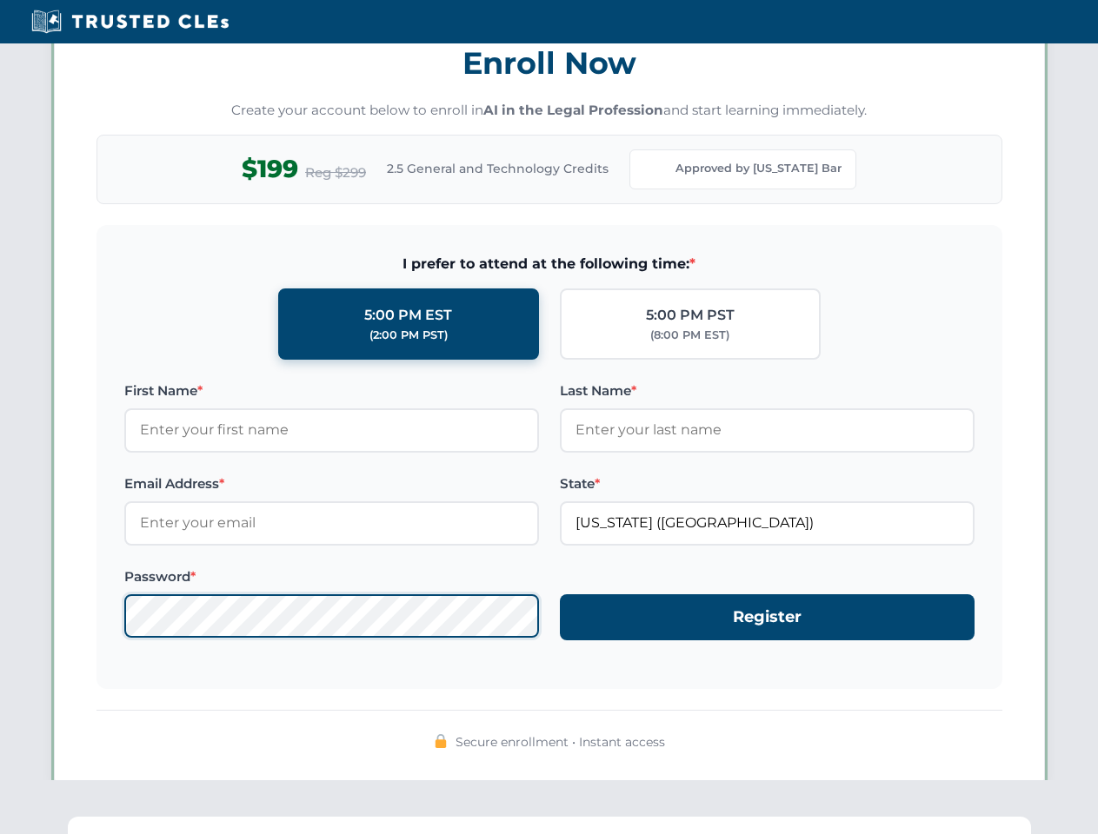  I want to click on span: Secure enrollment • Instant access, so click(560, 742).